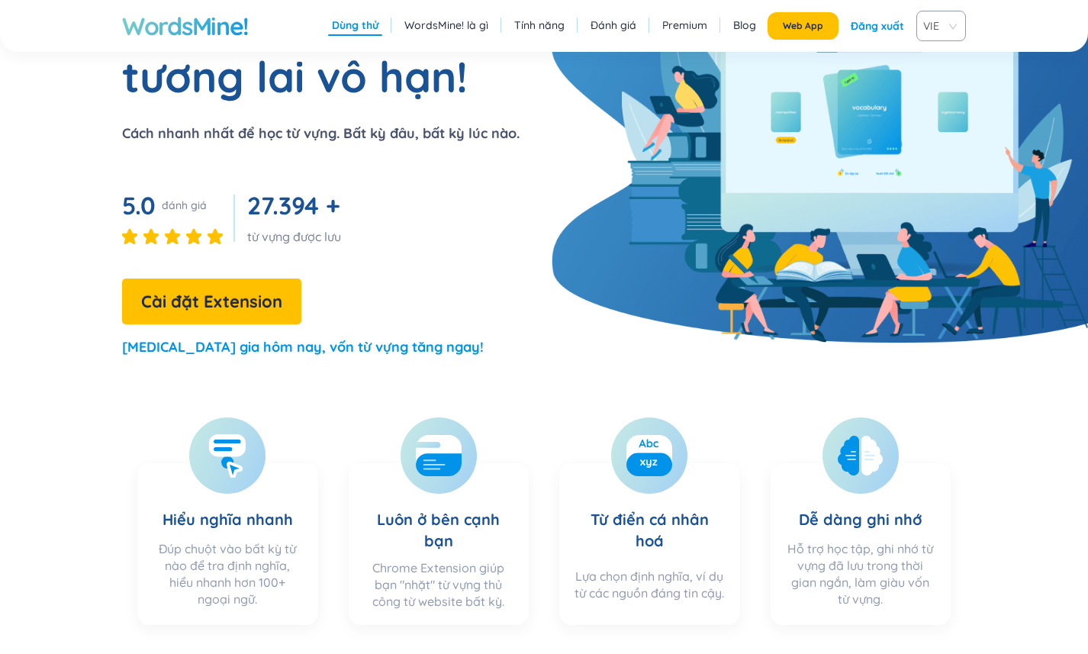 The image size is (1088, 654). Describe the element at coordinates (439, 584) in the screenshot. I see `div: Chrome Extension giúp bạn "nhặt" từ vựng thủ công từ website bất kỳ.` at that location.